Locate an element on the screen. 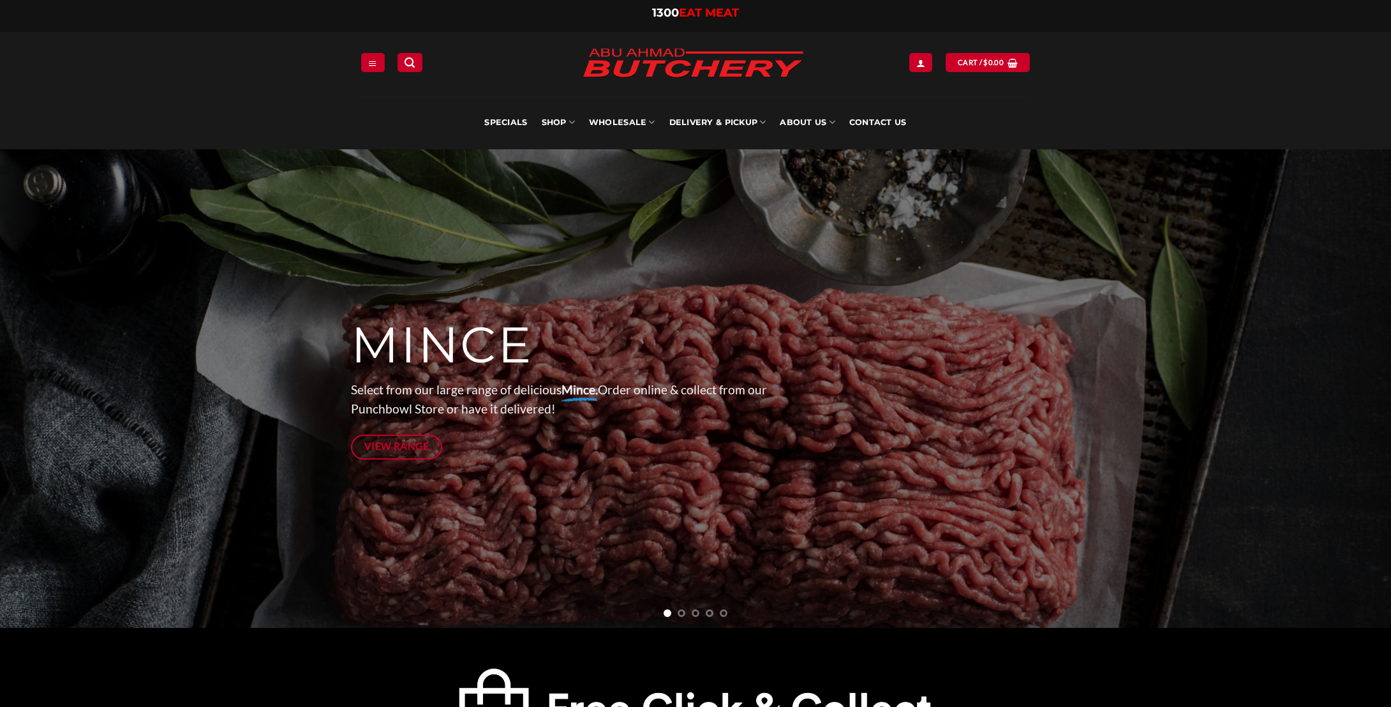 This screenshot has height=707, width=1391. a: Search is located at coordinates (410, 62).